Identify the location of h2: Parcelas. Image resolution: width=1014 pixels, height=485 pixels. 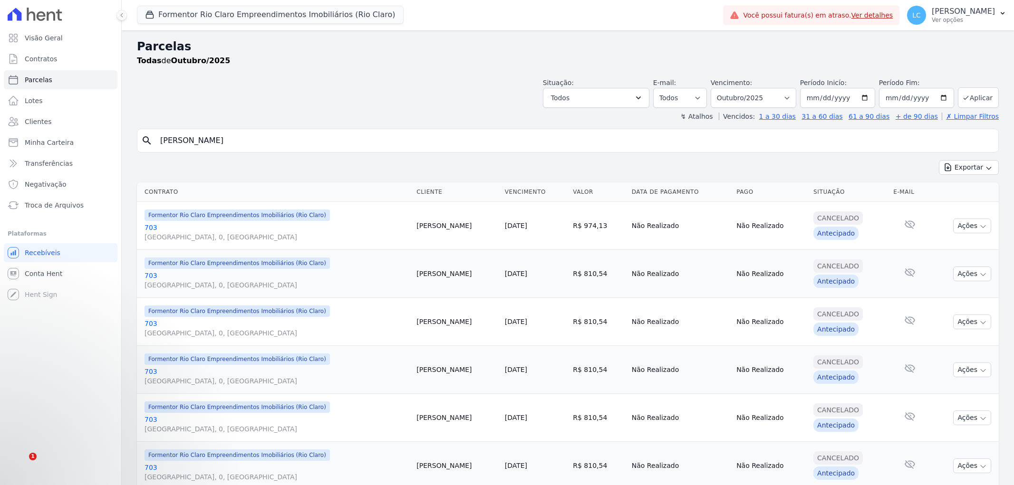
(567, 47).